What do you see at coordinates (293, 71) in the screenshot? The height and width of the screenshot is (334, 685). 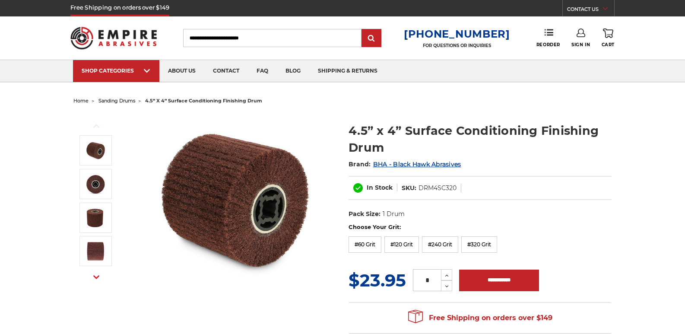 I see `a: blog` at bounding box center [293, 71].